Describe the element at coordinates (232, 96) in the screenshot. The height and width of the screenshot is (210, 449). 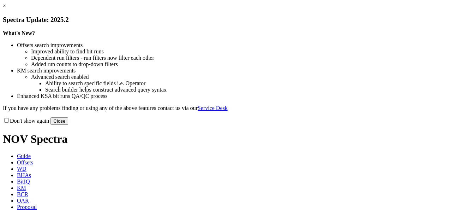
I see `li: Enhanced KSA bit runs QA/QC process` at that location.